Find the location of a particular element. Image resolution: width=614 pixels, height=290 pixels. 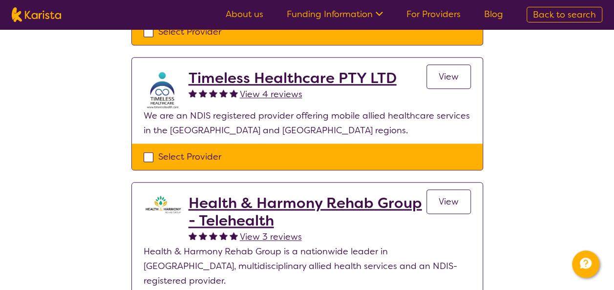

a: For Providers is located at coordinates (434, 14).